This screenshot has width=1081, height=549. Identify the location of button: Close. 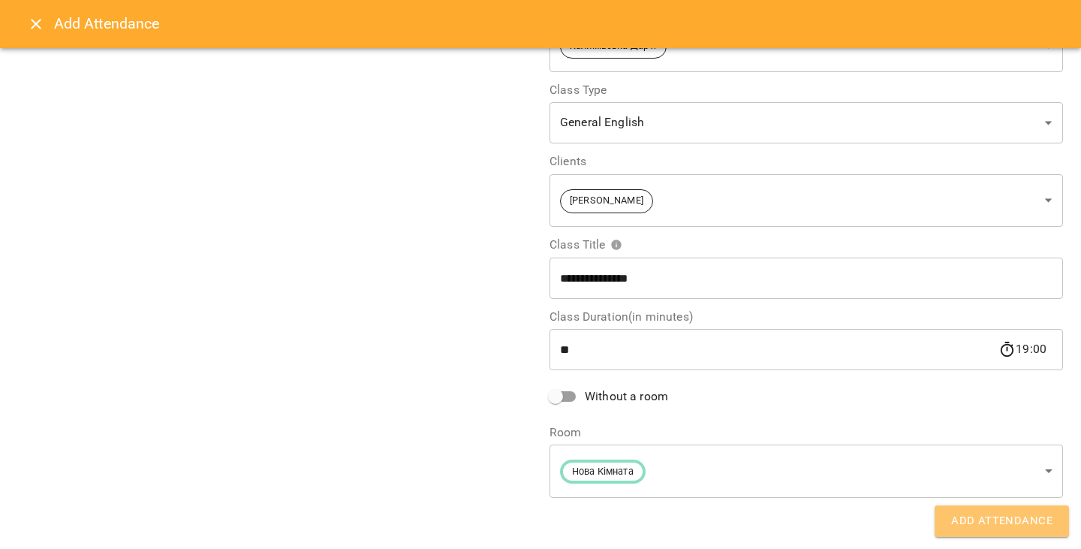
(36, 24).